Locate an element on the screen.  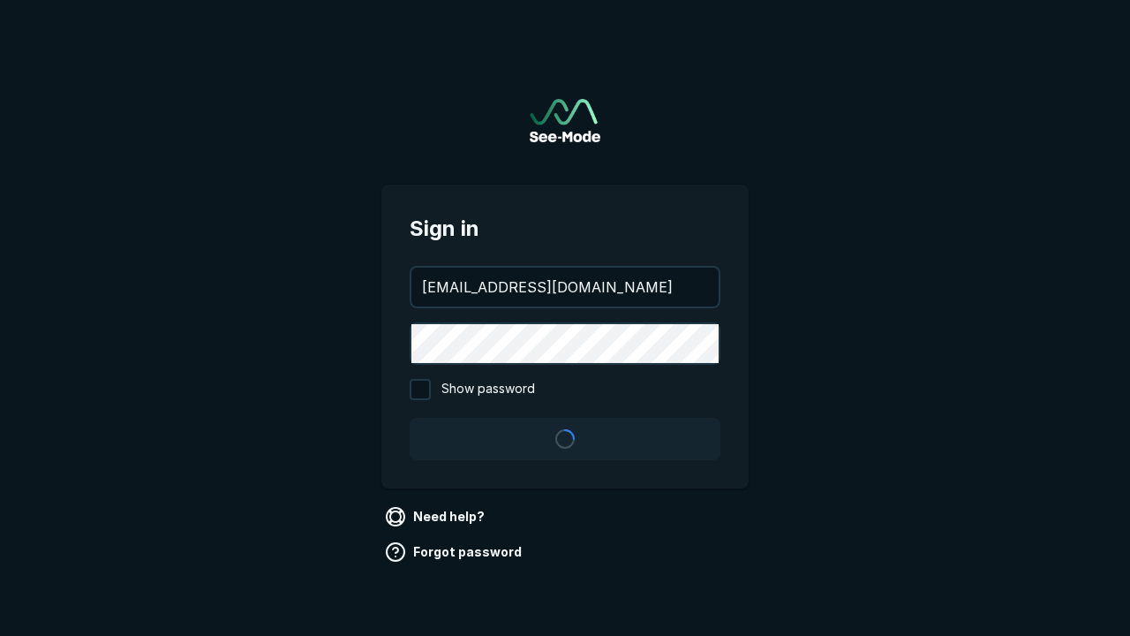
a: Need help? is located at coordinates (436, 516).